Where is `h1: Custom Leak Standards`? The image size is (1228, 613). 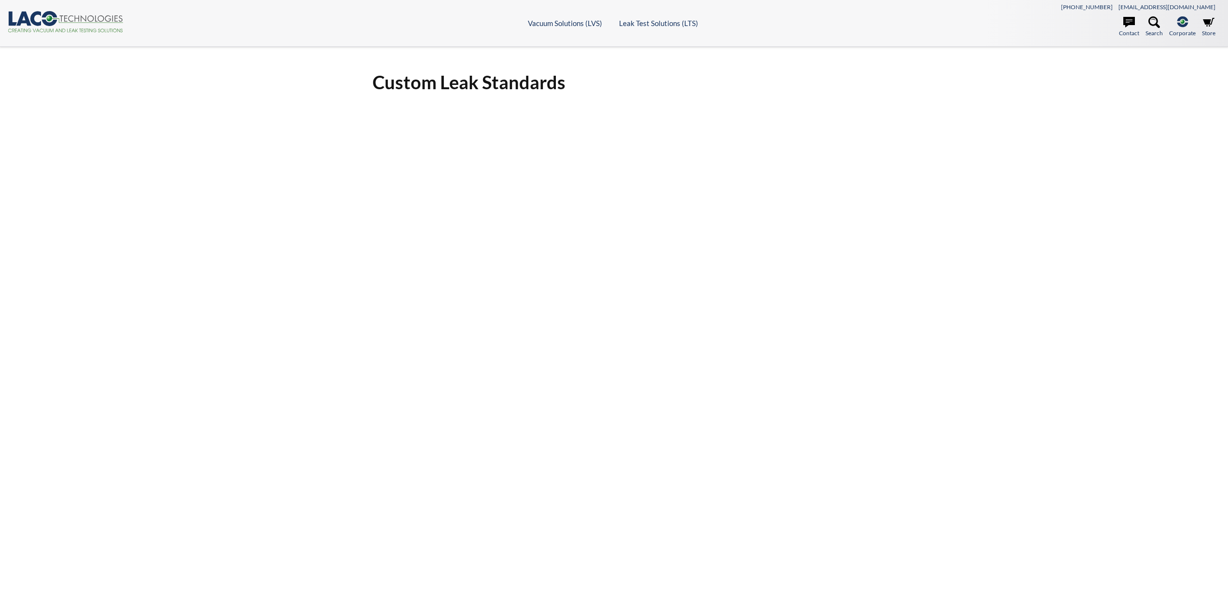
h1: Custom Leak Standards is located at coordinates (614, 82).